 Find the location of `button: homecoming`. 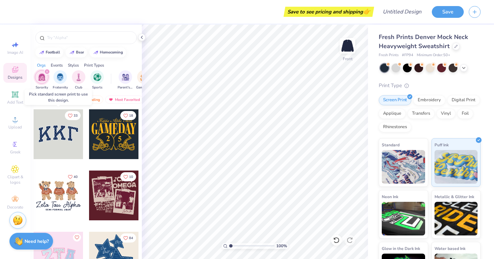

button: homecoming is located at coordinates (107, 52).